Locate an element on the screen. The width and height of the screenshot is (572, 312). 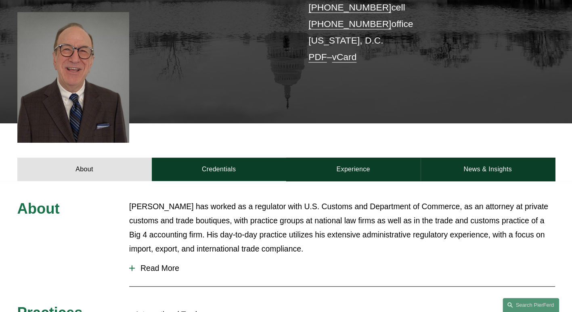
a: vCard is located at coordinates (344, 57).